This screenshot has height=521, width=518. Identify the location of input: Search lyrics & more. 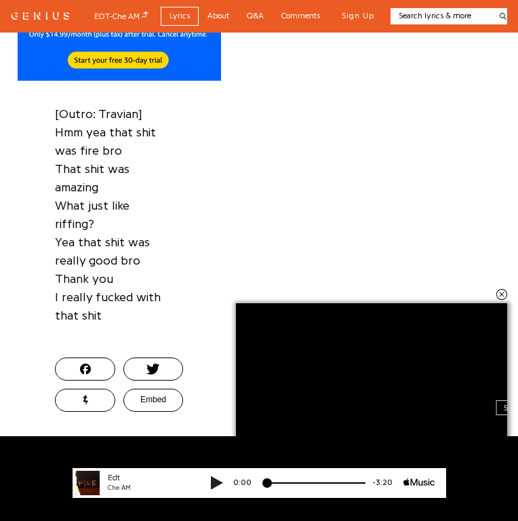
(441, 16).